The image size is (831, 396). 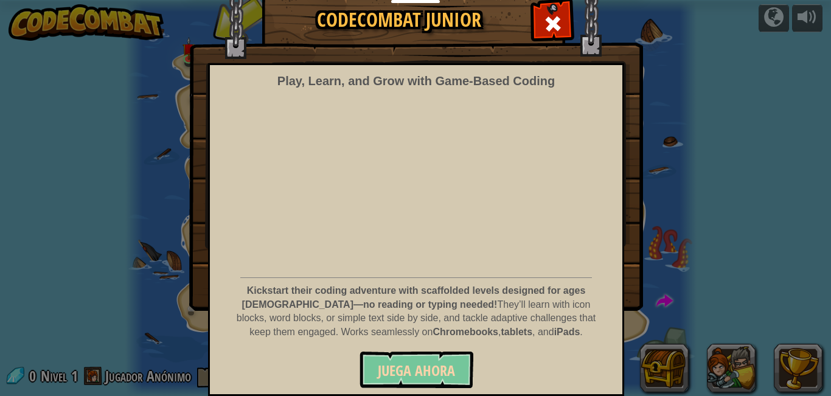 What do you see at coordinates (416, 311) in the screenshot?
I see `p: They’ll learn with icon blocks, word blocks, or simple text side by side, and tackle adaptive cha...` at bounding box center [416, 311].